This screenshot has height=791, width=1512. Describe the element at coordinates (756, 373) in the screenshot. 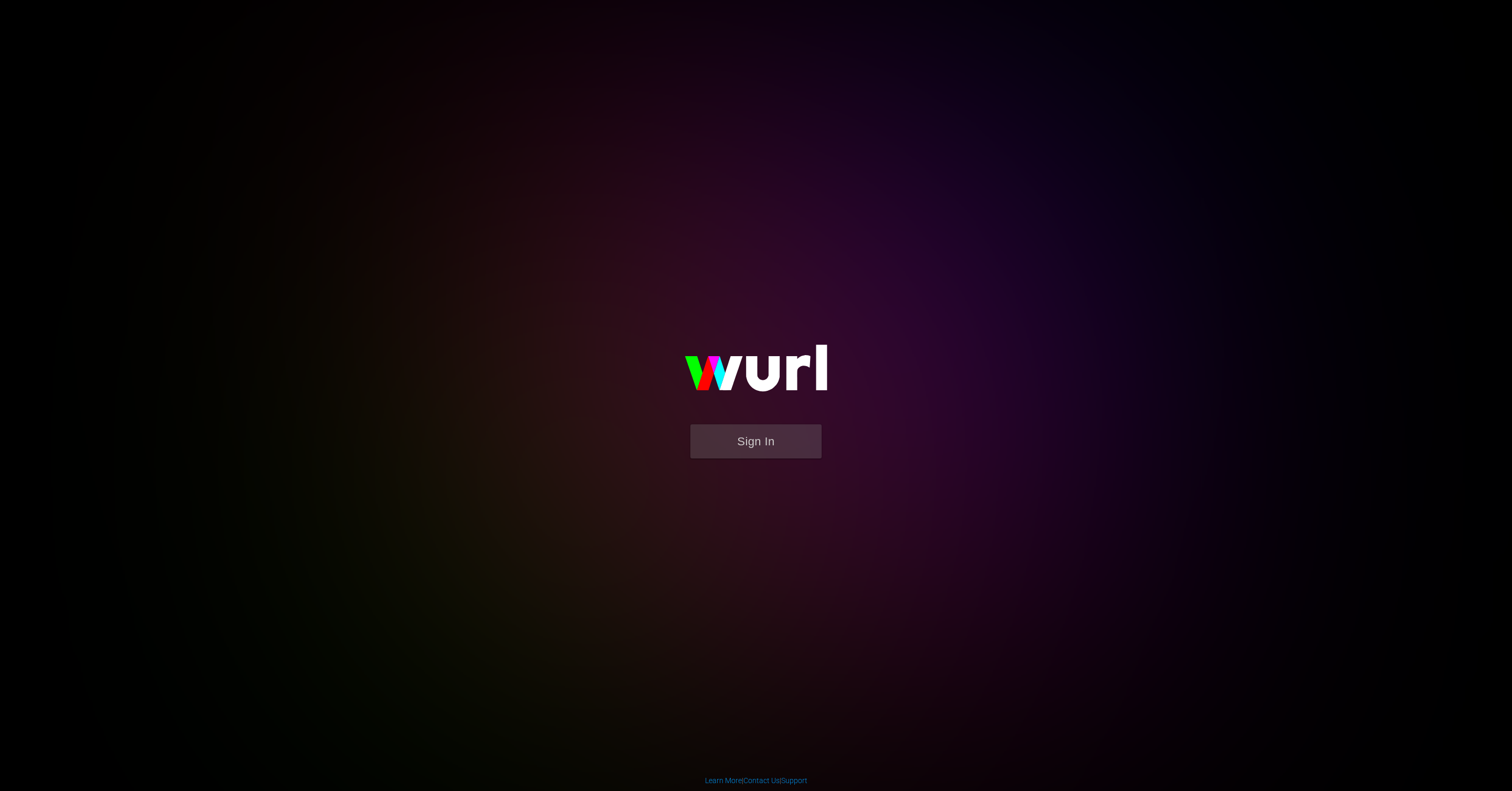

I see `img: wurl-logo-on-black-223613ac3d8ba8fe6dc639794a292ebdb59501304c7dfd60c99c58986ef67473.svg` at that location.